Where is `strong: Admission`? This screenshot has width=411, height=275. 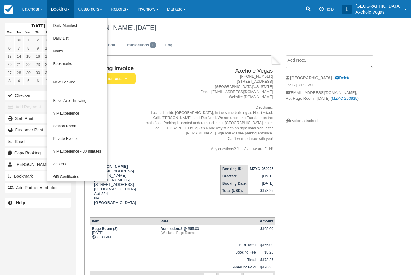
strong: Admission is located at coordinates (170, 229).